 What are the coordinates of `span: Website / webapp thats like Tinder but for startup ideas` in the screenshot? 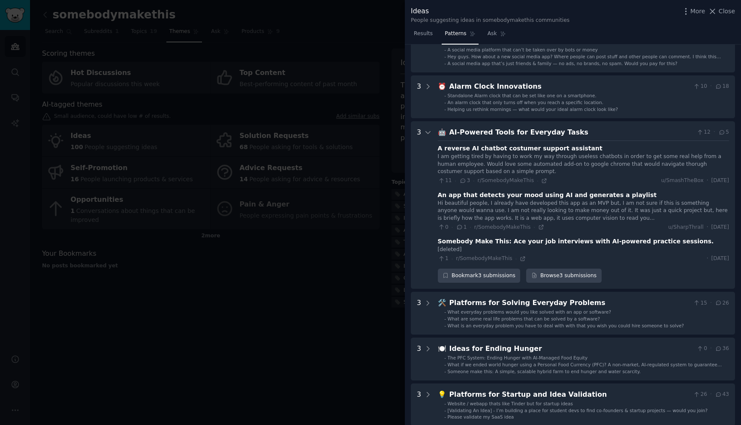 It's located at (510, 404).